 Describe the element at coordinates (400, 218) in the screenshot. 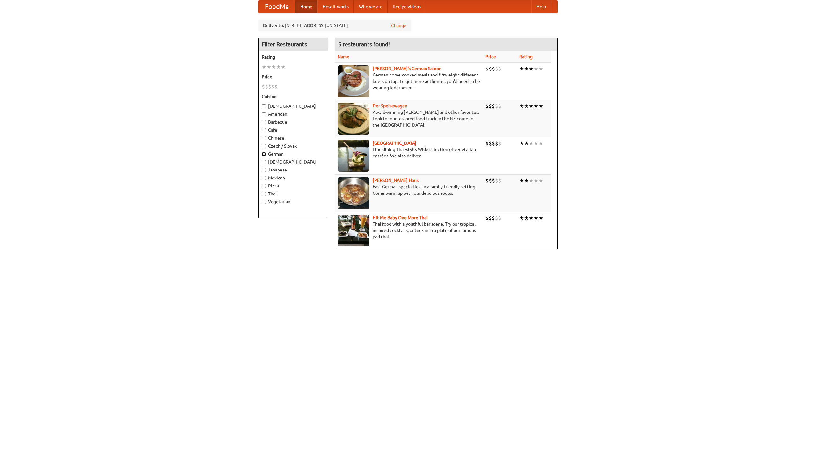

I see `a: Hit Me Baby One More Thai` at that location.